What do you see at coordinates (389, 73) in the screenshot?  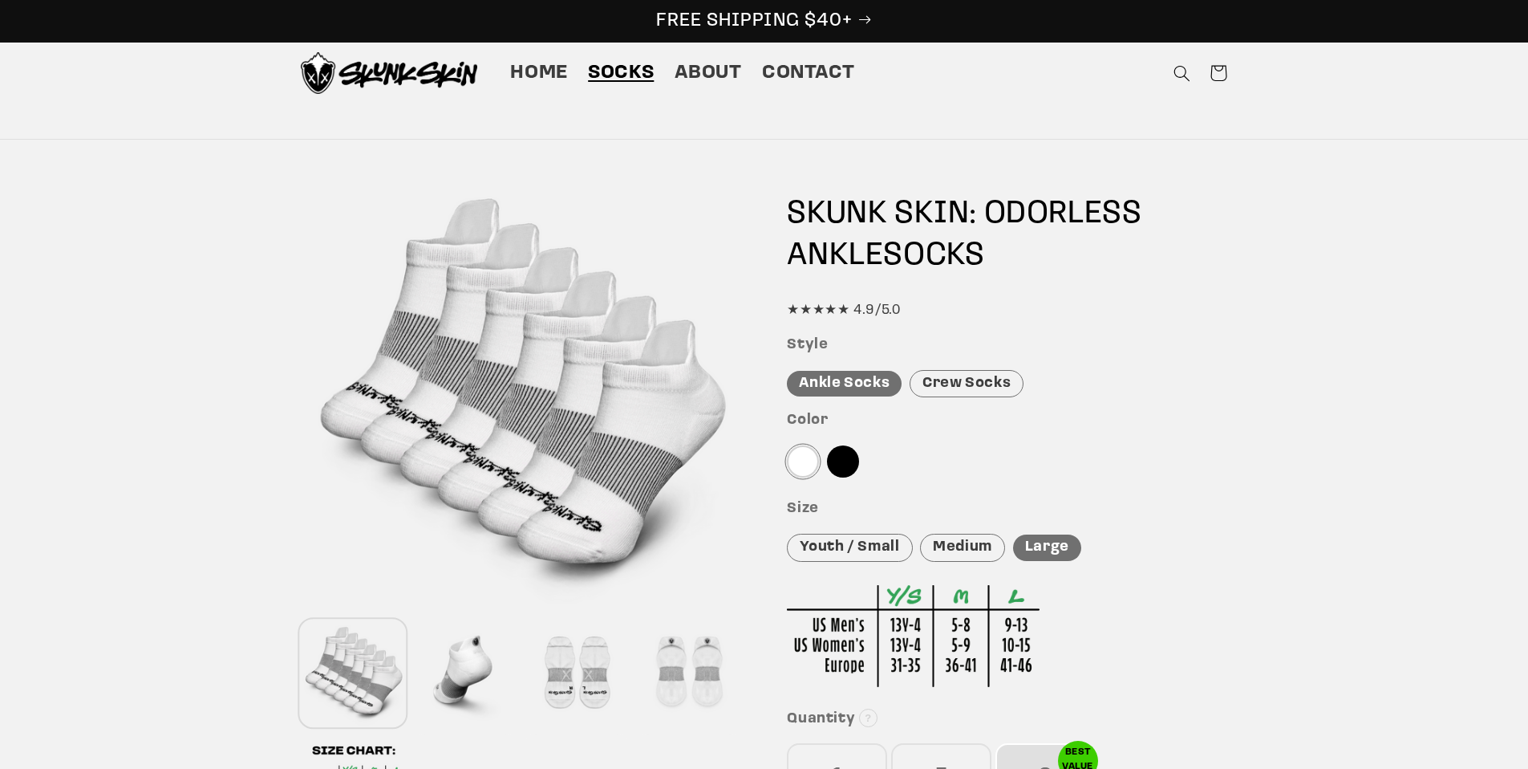 I see `img: Skunk Skin Anti-Odor Socks.` at bounding box center [389, 73].